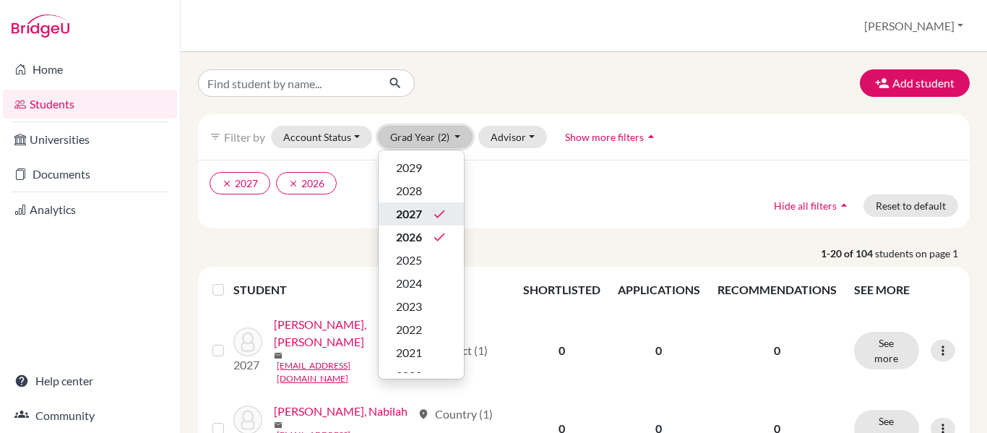  Describe the element at coordinates (40, 26) in the screenshot. I see `img: Bridge-U` at that location.